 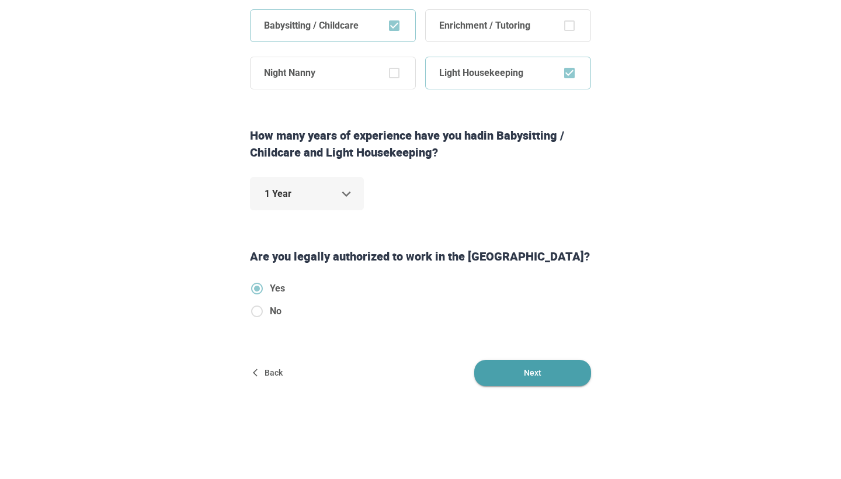 I want to click on div: 1 Year, so click(x=307, y=193).